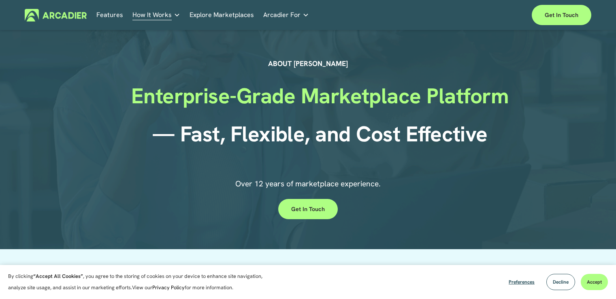 This screenshot has width=616, height=299. What do you see at coordinates (596, 279) in the screenshot?
I see `div: Виджет чата` at bounding box center [596, 279].